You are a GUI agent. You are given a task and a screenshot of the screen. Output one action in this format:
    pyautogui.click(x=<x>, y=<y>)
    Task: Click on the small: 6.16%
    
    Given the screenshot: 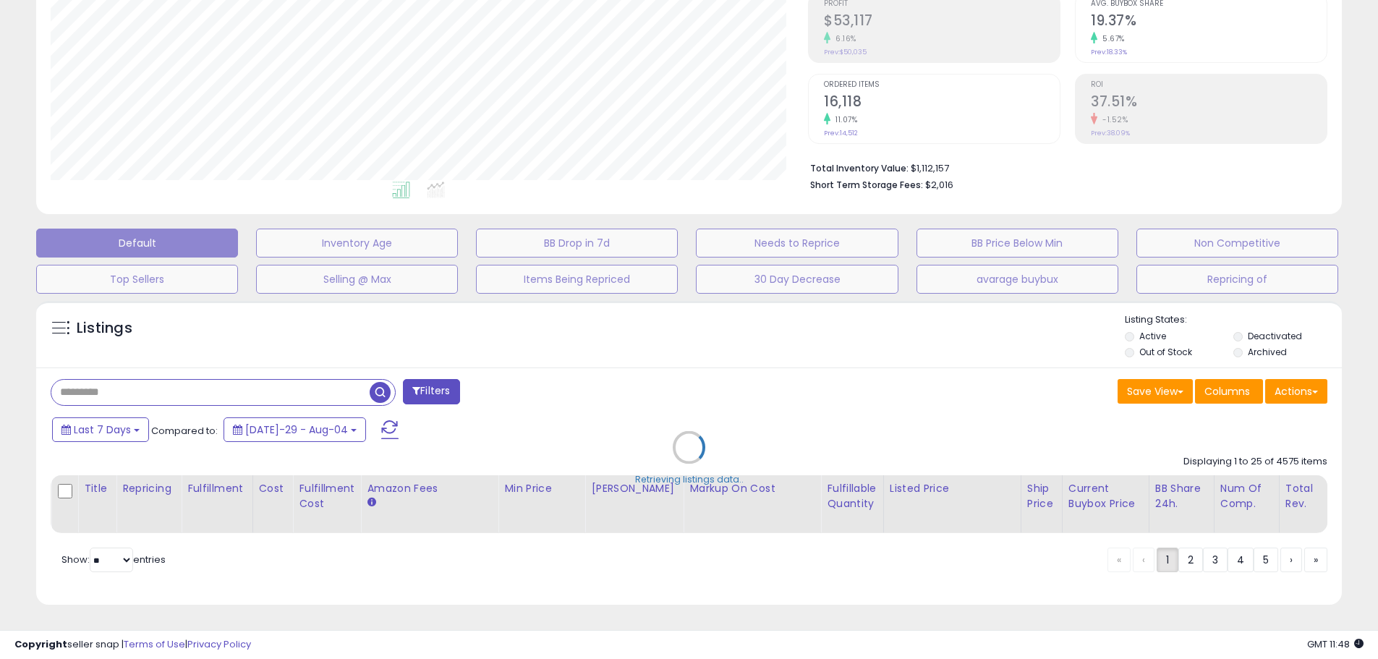 What is the action you would take?
    pyautogui.click(x=843, y=38)
    